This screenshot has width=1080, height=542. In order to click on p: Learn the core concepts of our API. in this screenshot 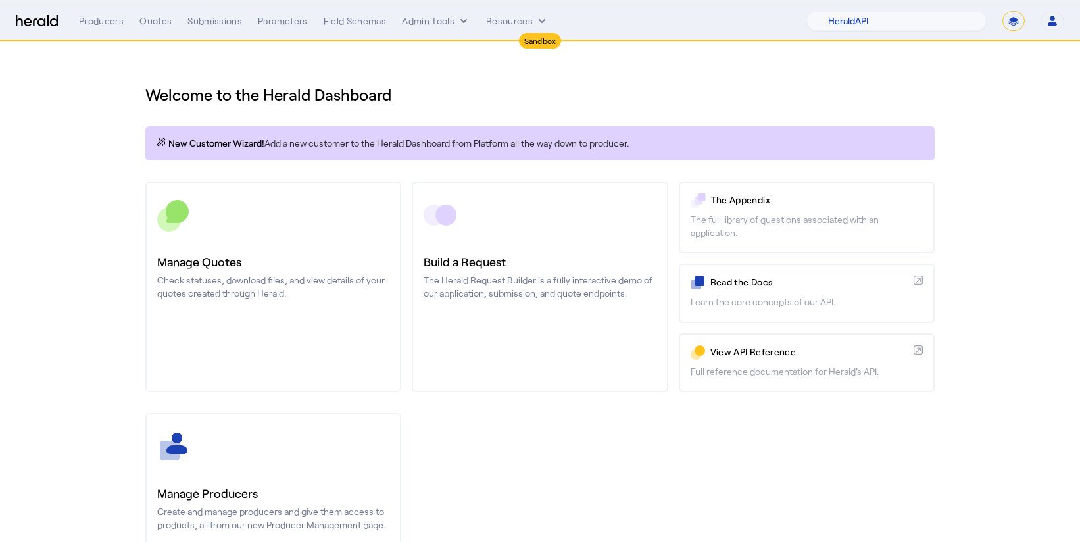, I will do `click(806, 302)`.